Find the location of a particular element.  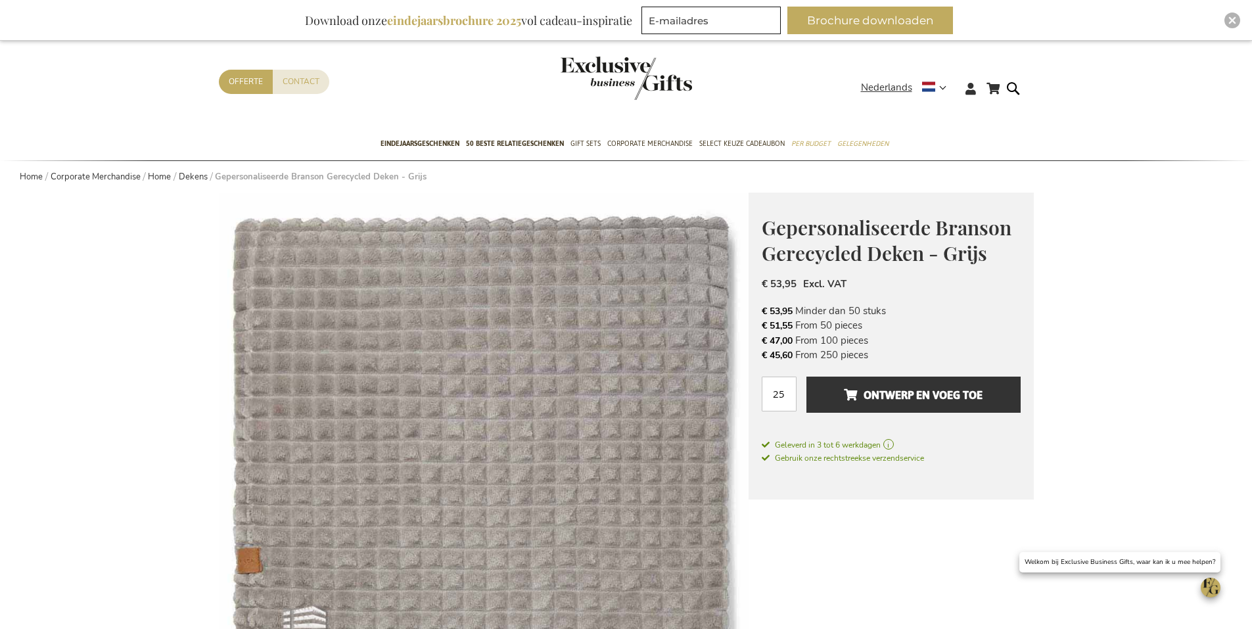

span: Select Keuze Cadeaubon is located at coordinates (742, 143).